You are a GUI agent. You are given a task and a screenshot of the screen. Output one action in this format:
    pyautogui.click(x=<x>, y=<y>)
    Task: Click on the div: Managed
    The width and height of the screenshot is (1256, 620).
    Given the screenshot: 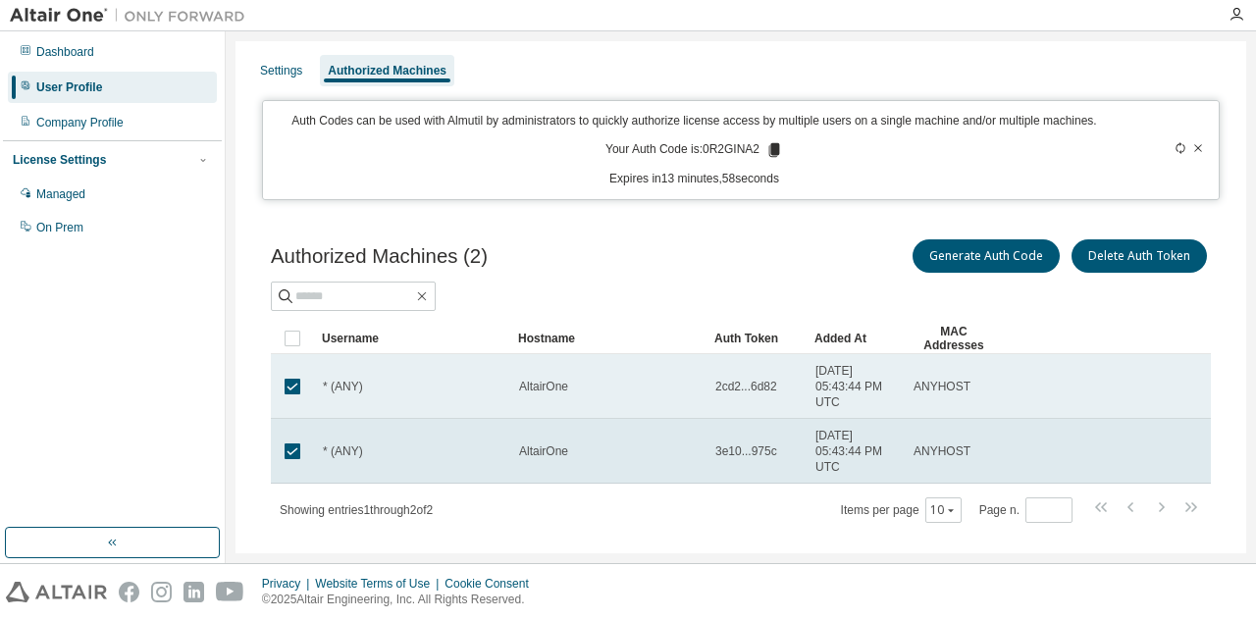 What is the action you would take?
    pyautogui.click(x=61, y=194)
    